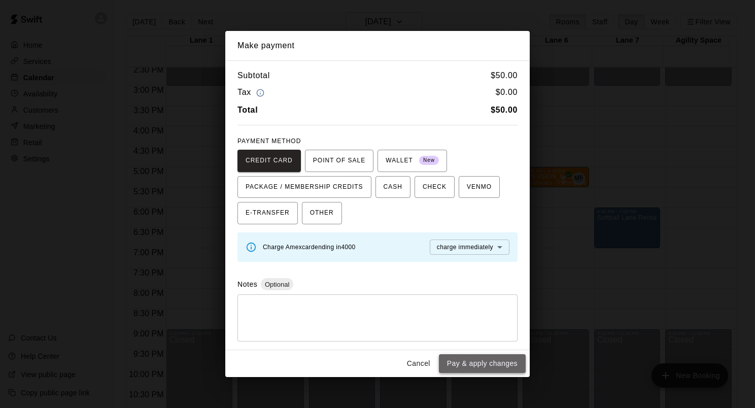  What do you see at coordinates (479, 187) in the screenshot?
I see `button: VENMO` at bounding box center [479, 187].